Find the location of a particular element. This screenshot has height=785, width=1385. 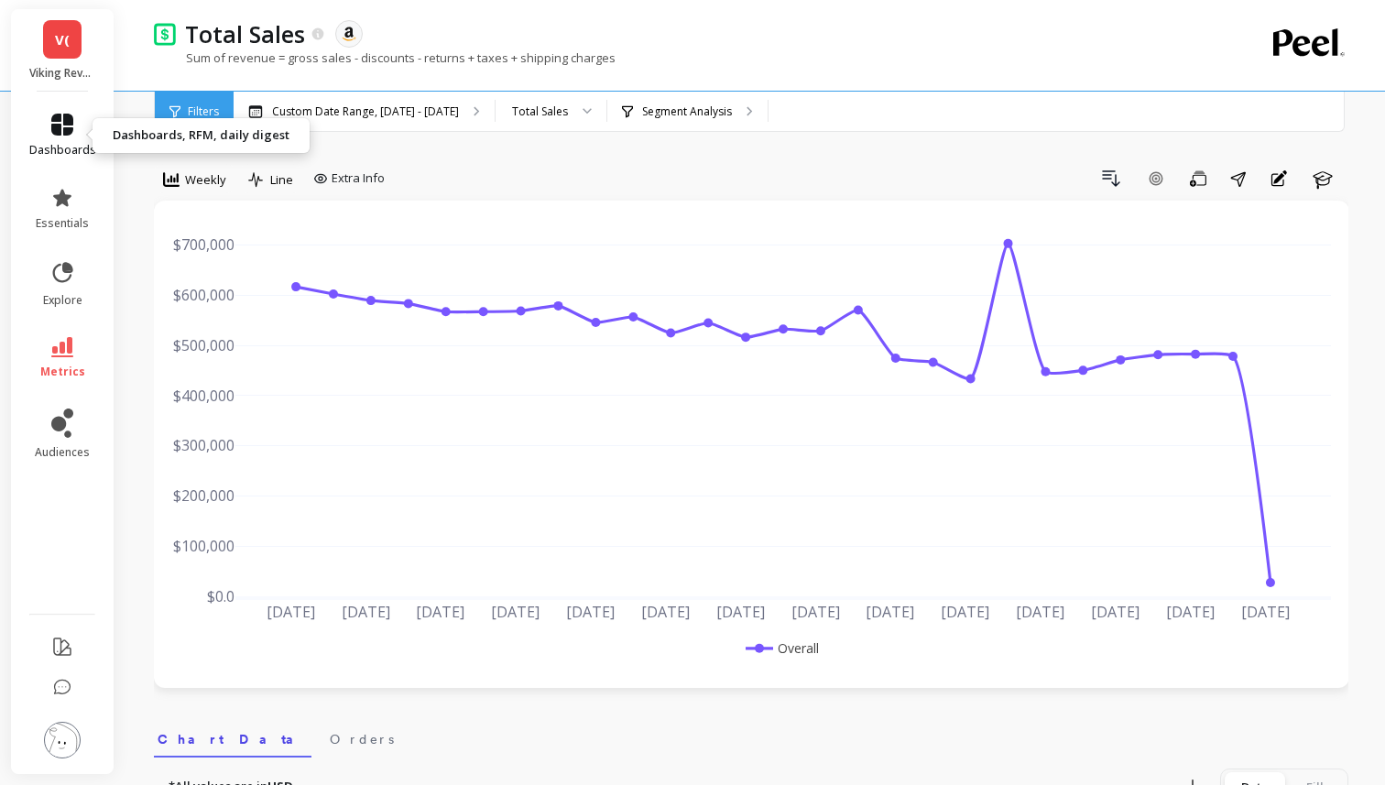

span: Weekly is located at coordinates (205, 180).